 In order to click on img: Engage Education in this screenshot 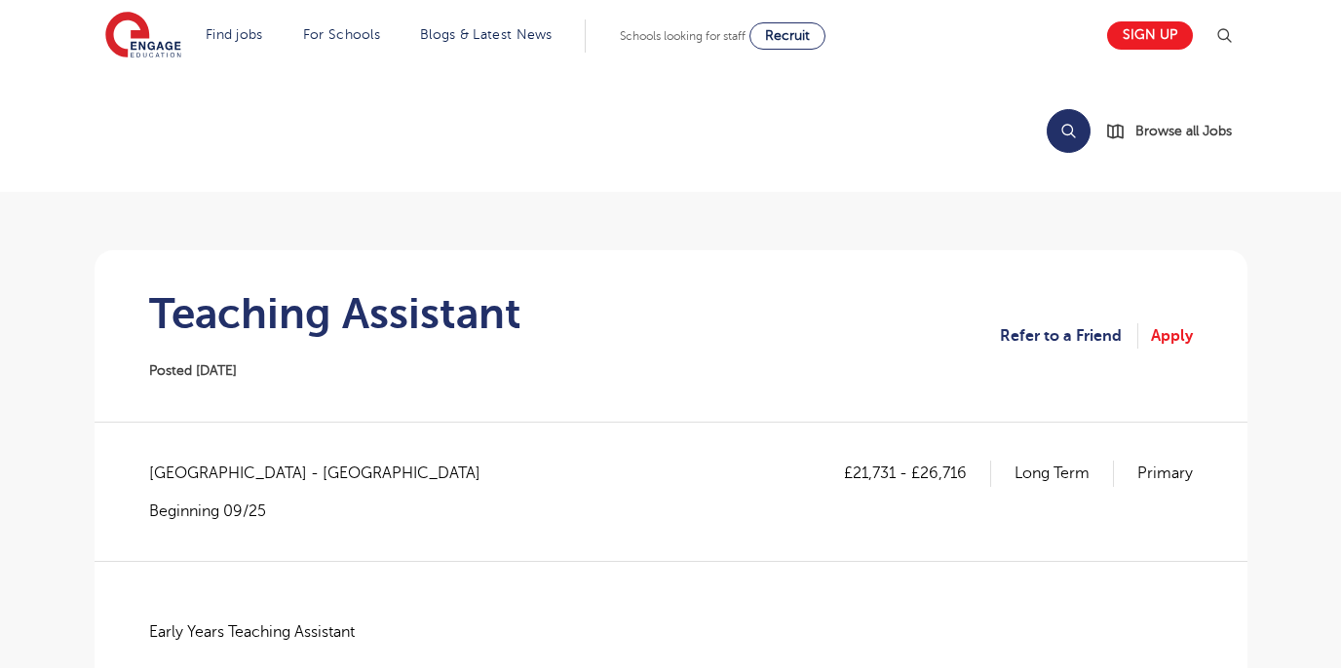, I will do `click(143, 36)`.